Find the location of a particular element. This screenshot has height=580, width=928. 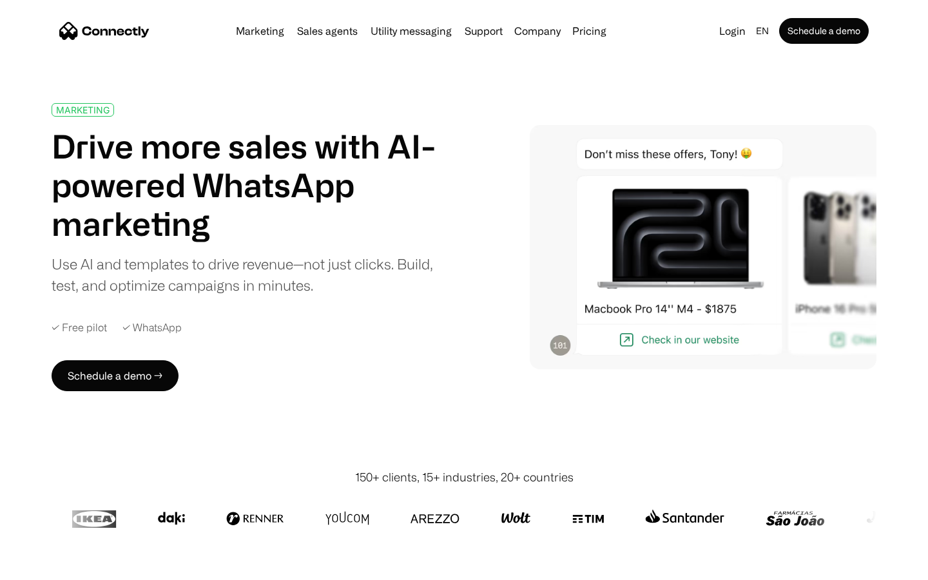

a: Schedule a demo is located at coordinates (824, 31).